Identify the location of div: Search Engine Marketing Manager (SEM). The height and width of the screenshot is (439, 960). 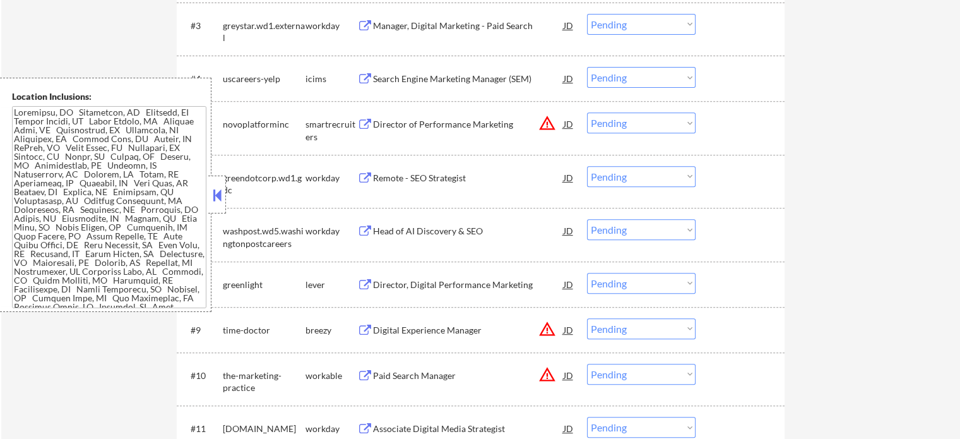
(468, 79).